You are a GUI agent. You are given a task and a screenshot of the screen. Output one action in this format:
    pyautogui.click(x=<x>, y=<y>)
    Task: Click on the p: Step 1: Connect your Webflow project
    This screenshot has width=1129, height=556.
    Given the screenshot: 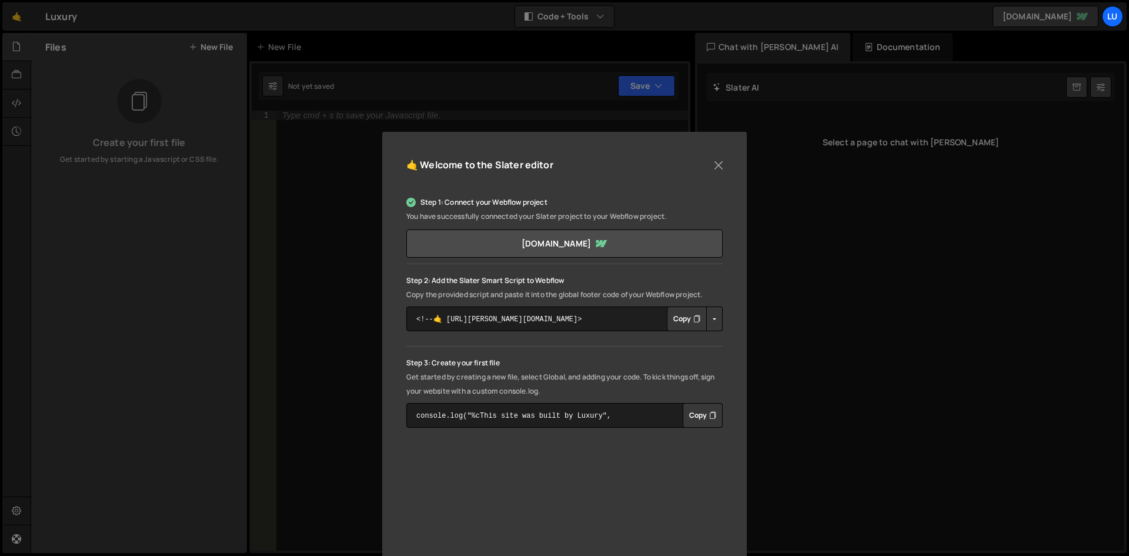 What is the action you would take?
    pyautogui.click(x=565, y=202)
    